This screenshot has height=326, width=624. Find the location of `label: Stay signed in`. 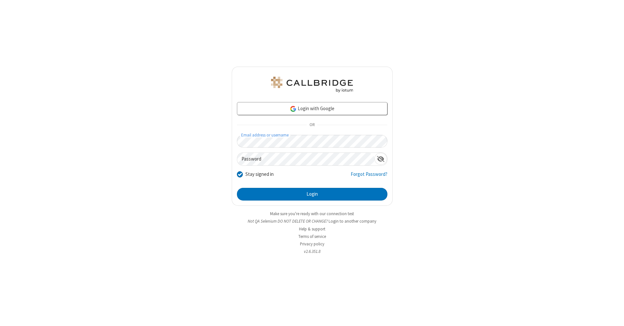

label: Stay signed in is located at coordinates (259, 174).